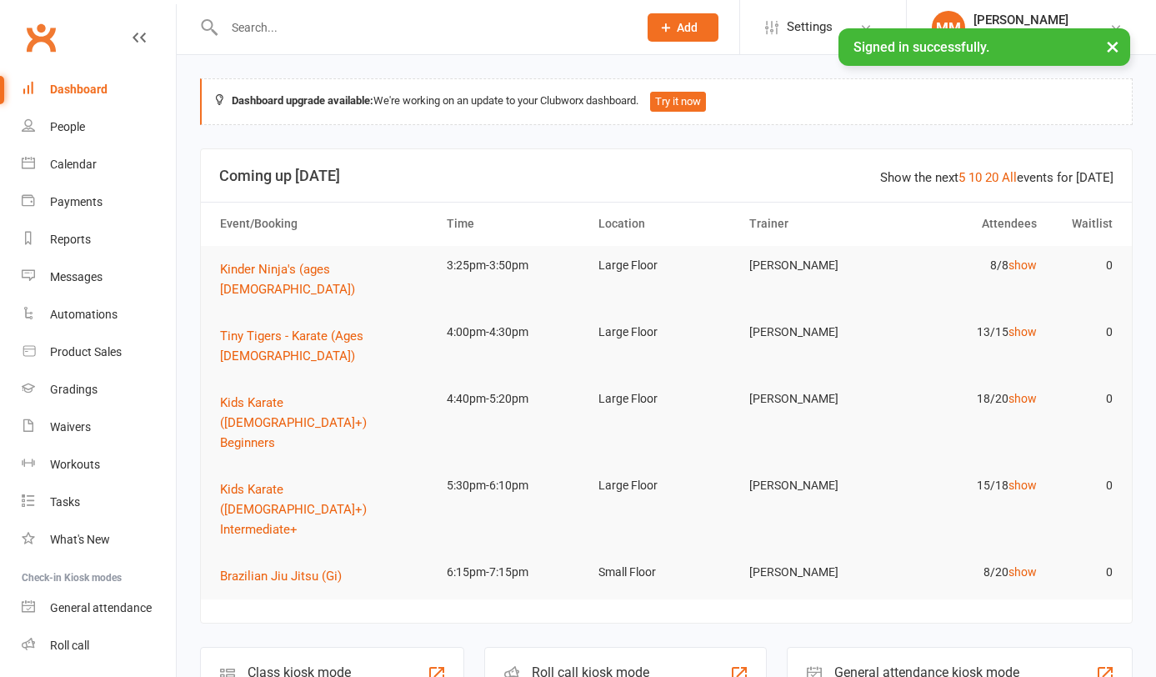 The width and height of the screenshot is (1156, 677). What do you see at coordinates (281, 576) in the screenshot?
I see `span: Brazilian Jiu Jitsu (Gi)` at bounding box center [281, 576].